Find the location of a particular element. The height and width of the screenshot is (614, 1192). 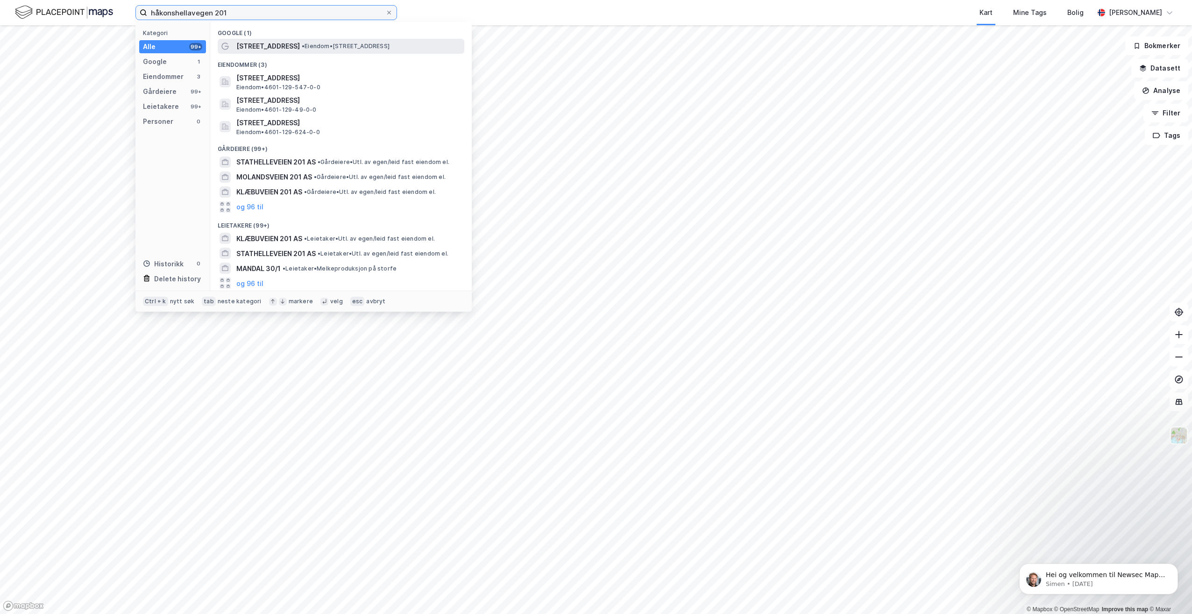

div: Mine Tags is located at coordinates (1030, 13).